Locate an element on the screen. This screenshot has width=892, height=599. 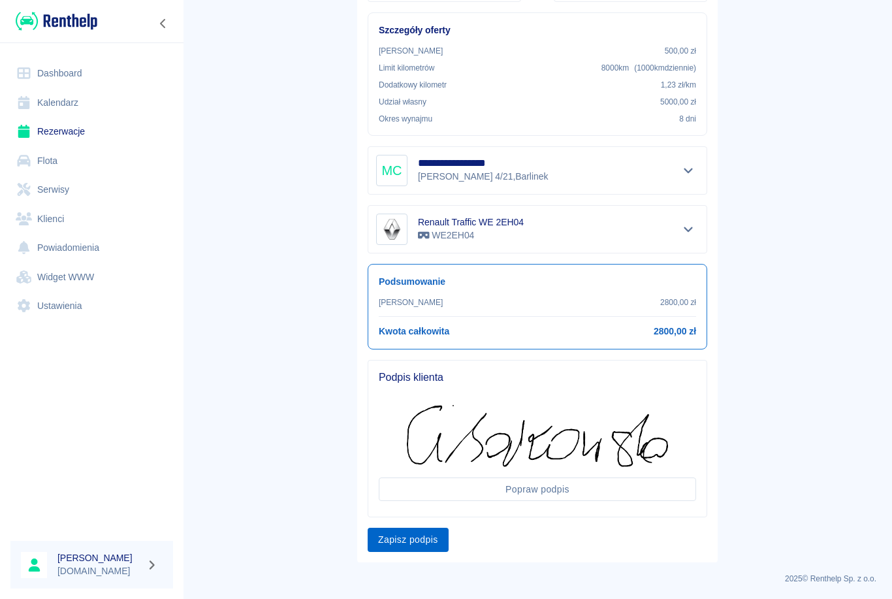
p: Dodatkowy kilometr is located at coordinates (413, 85).